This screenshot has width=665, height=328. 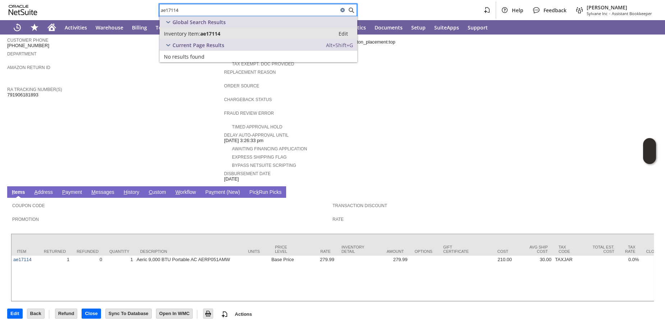 I want to click on div: Refunded, so click(x=87, y=251).